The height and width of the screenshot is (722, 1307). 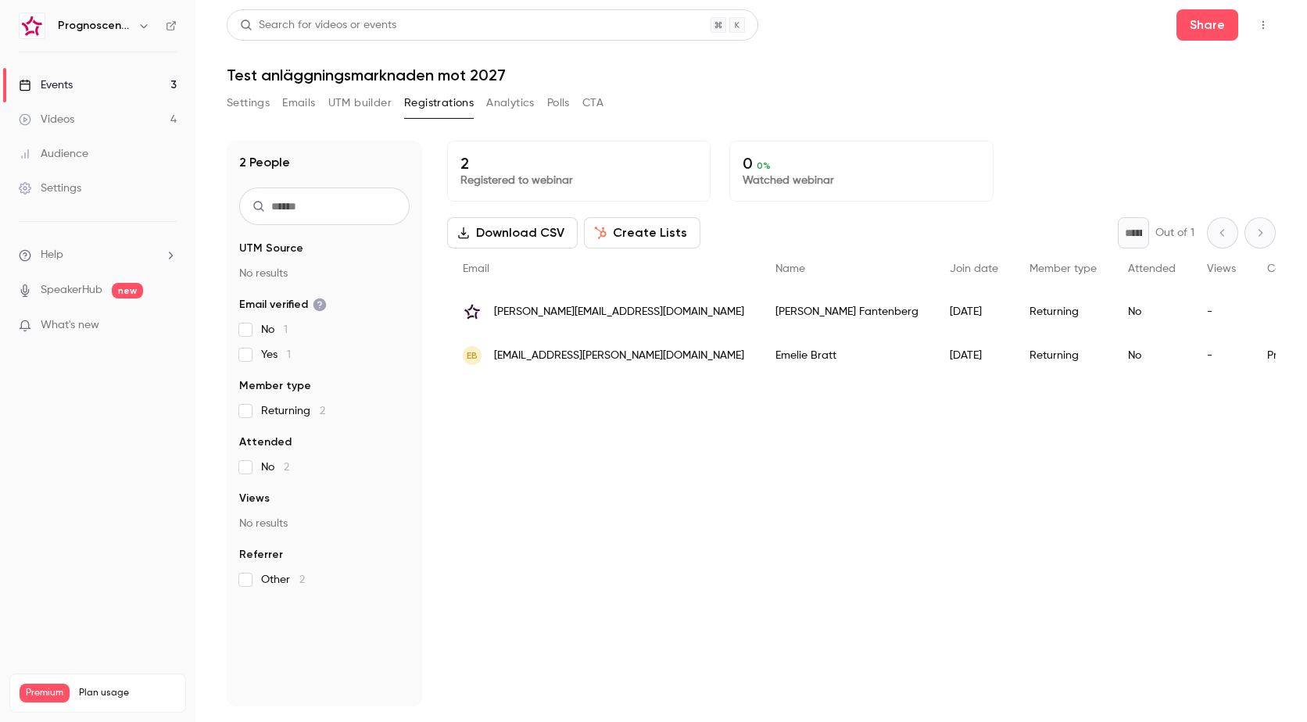 I want to click on button: Polls, so click(x=558, y=103).